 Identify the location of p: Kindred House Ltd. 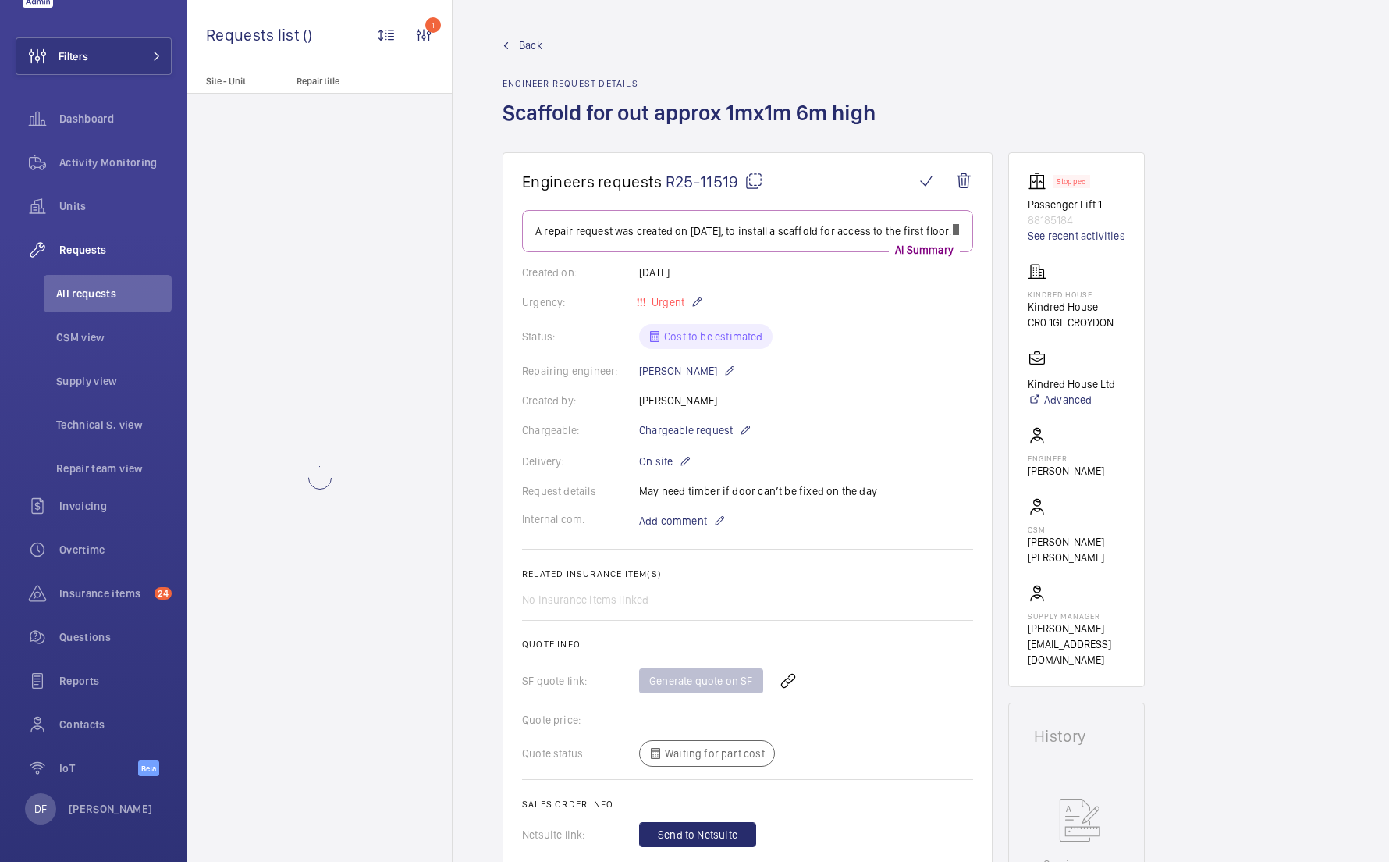
(1071, 384).